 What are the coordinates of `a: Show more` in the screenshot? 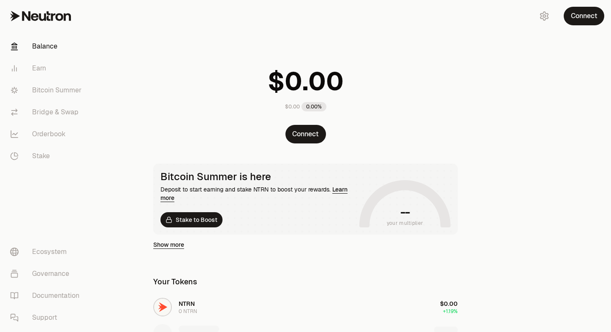 It's located at (168, 245).